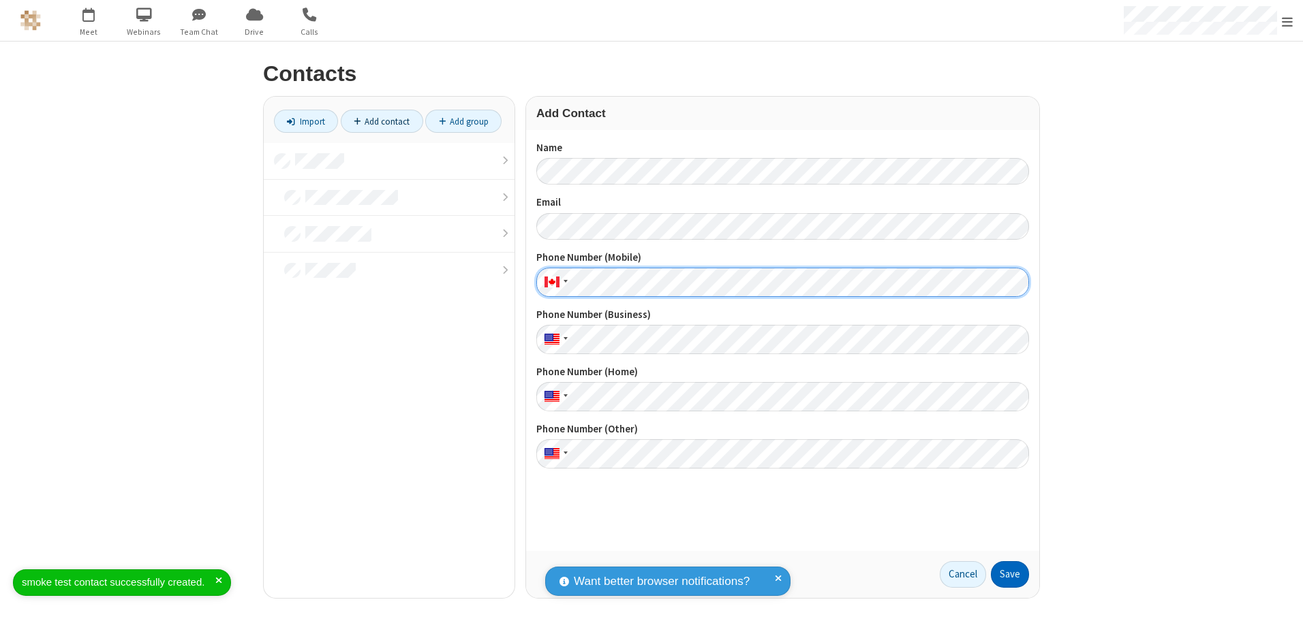  I want to click on a: Add contact, so click(382, 121).